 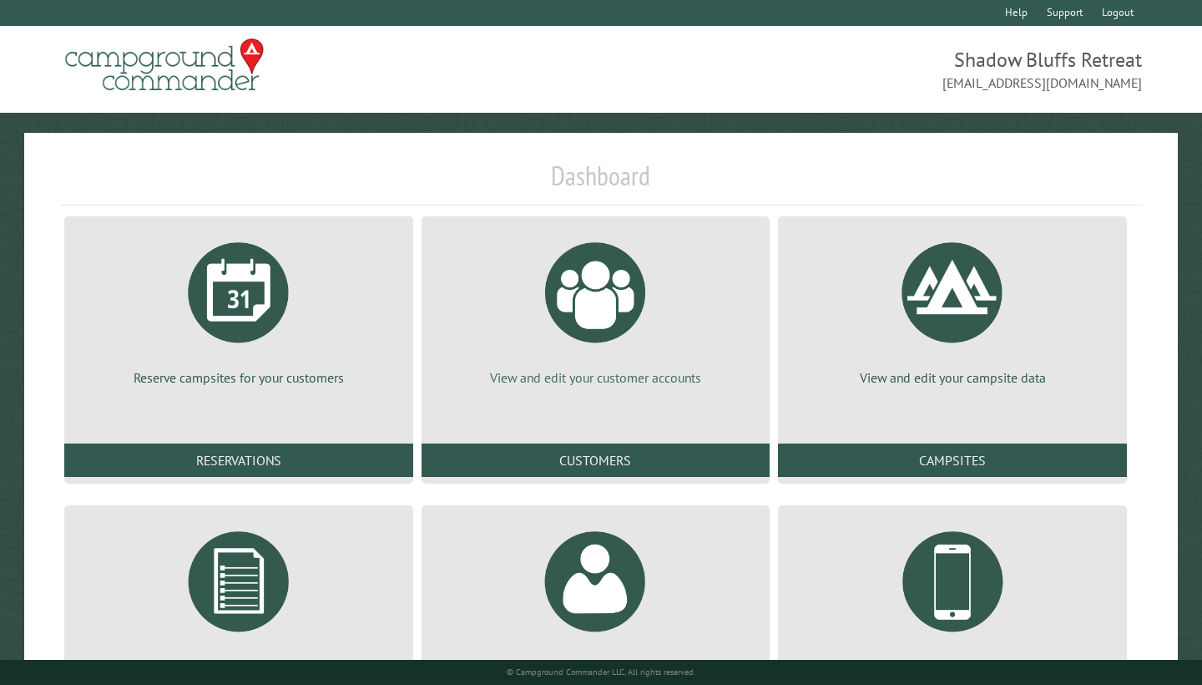 What do you see at coordinates (239, 666) in the screenshot?
I see `p: Generate reports about your campground` at bounding box center [239, 666].